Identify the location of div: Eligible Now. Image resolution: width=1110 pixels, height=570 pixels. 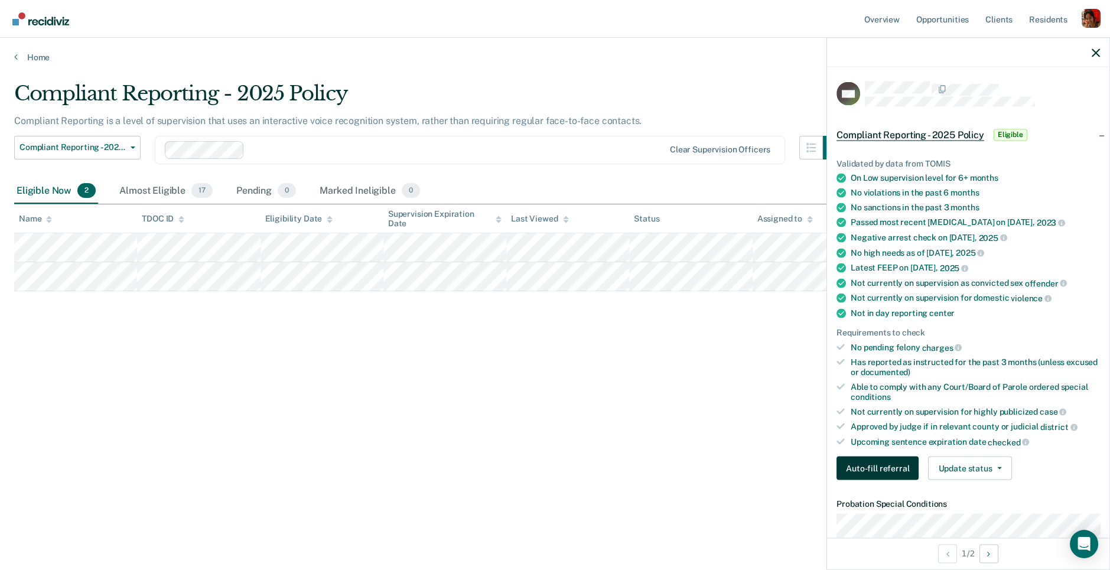
(56, 191).